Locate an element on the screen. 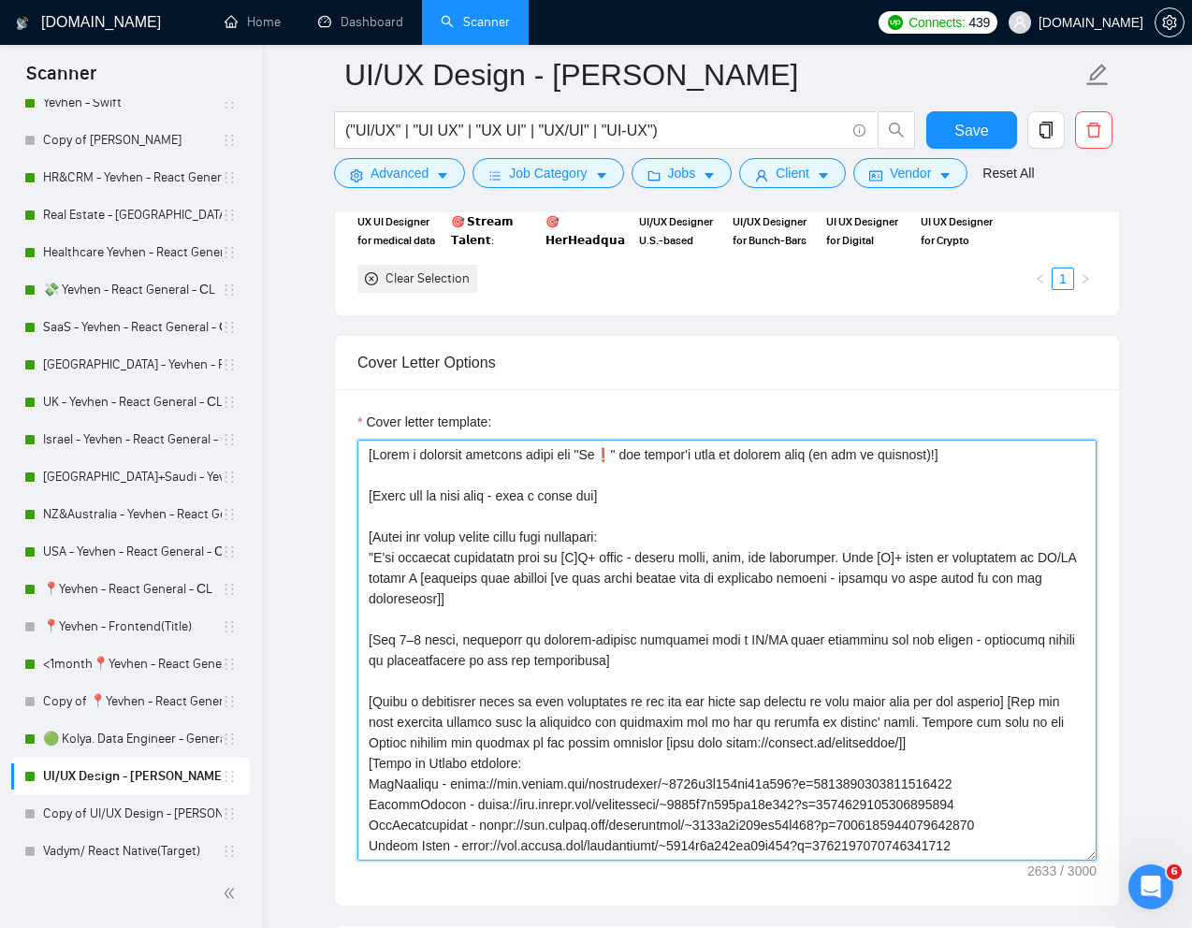 This screenshot has width=1192, height=928. a: 📍Yevhen - Frontend(Title) is located at coordinates (132, 627).